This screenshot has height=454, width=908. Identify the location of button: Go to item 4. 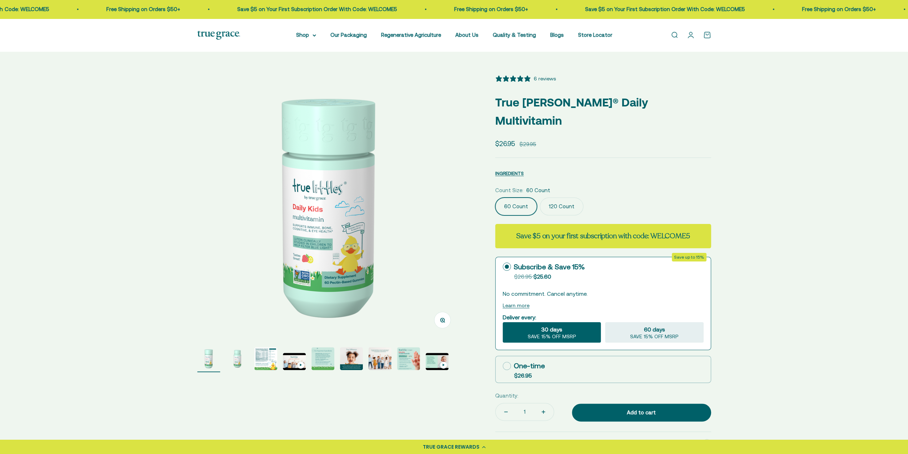
(294, 362).